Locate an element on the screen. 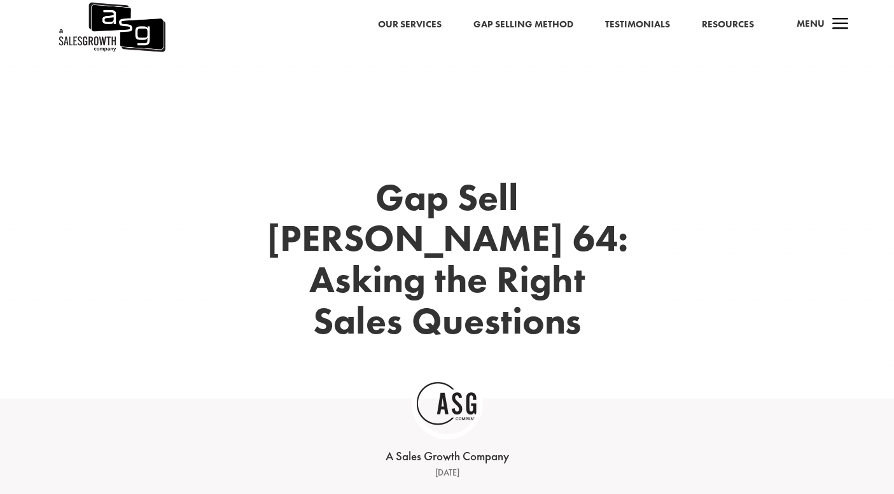  span: a is located at coordinates (841, 25).